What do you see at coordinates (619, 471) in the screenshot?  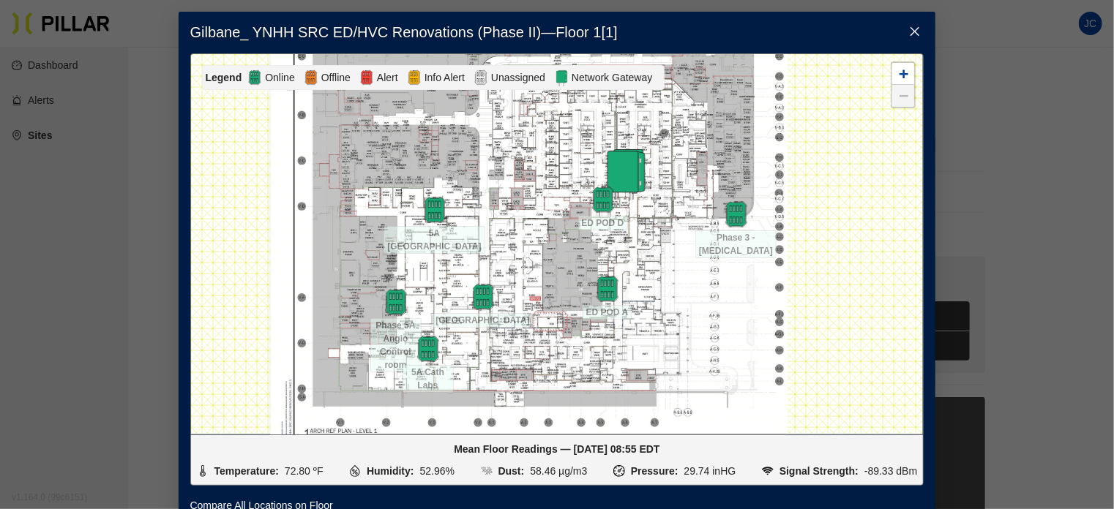 I see `img: PRESSURE` at bounding box center [619, 471].